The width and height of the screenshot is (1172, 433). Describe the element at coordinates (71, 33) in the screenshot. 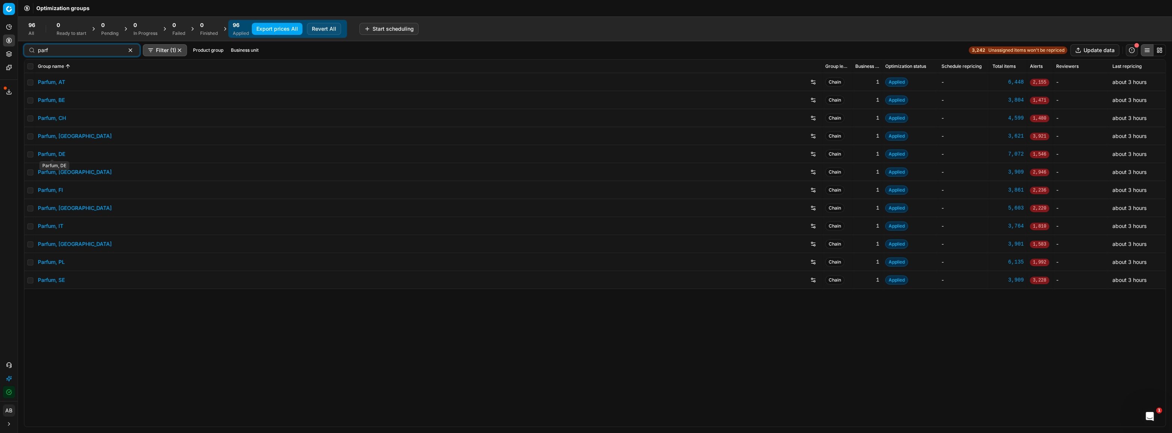

I see `div: Ready to start` at that location.